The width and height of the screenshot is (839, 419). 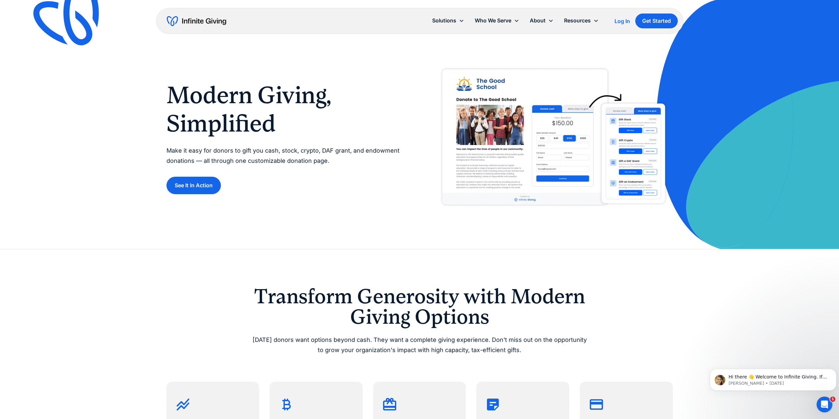 What do you see at coordinates (833, 399) in the screenshot?
I see `span: 1` at bounding box center [833, 399].